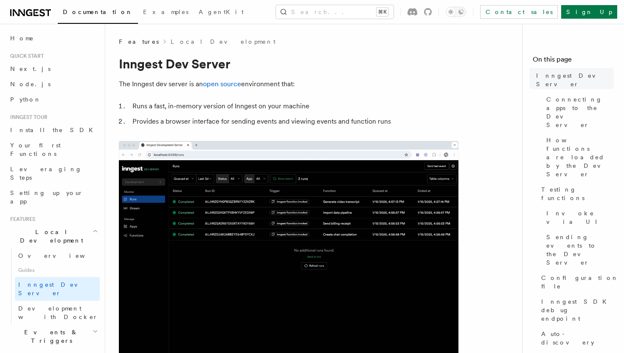 The image size is (624, 353). What do you see at coordinates (53, 197) in the screenshot?
I see `a: Setting up your app` at bounding box center [53, 197].